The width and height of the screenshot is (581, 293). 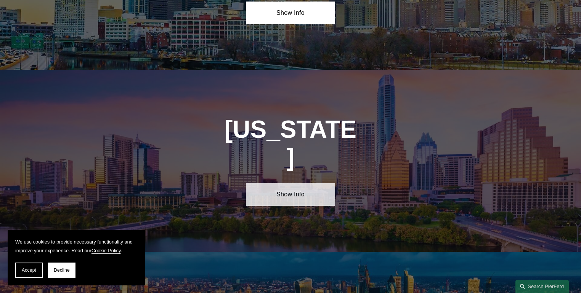 What do you see at coordinates (62, 271) in the screenshot?
I see `button: Decline` at bounding box center [62, 271].